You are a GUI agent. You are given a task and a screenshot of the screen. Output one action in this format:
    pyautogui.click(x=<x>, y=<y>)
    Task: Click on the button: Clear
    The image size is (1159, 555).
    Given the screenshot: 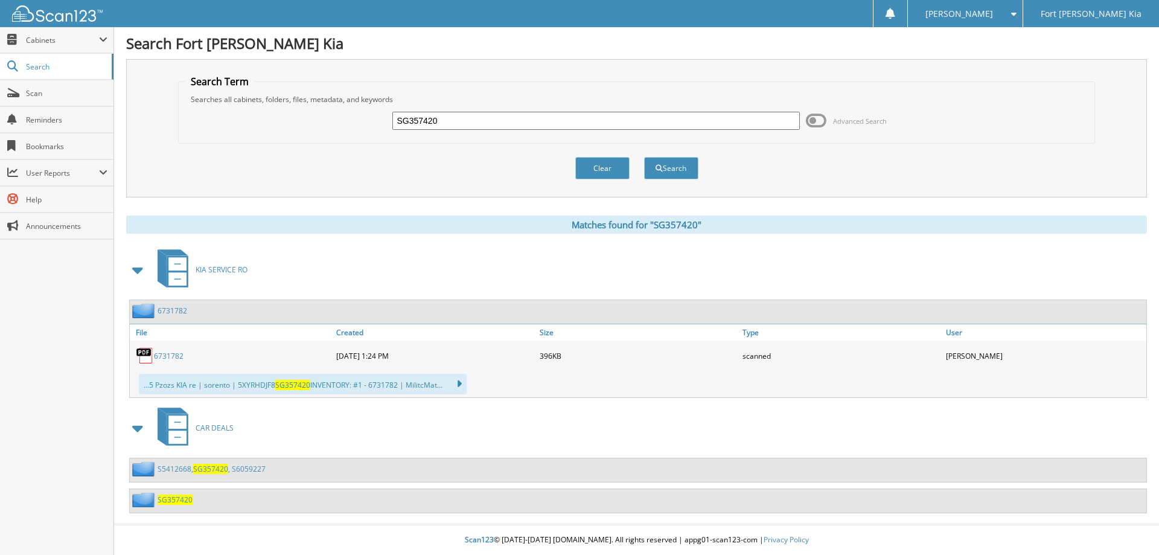 What is the action you would take?
    pyautogui.click(x=603, y=168)
    